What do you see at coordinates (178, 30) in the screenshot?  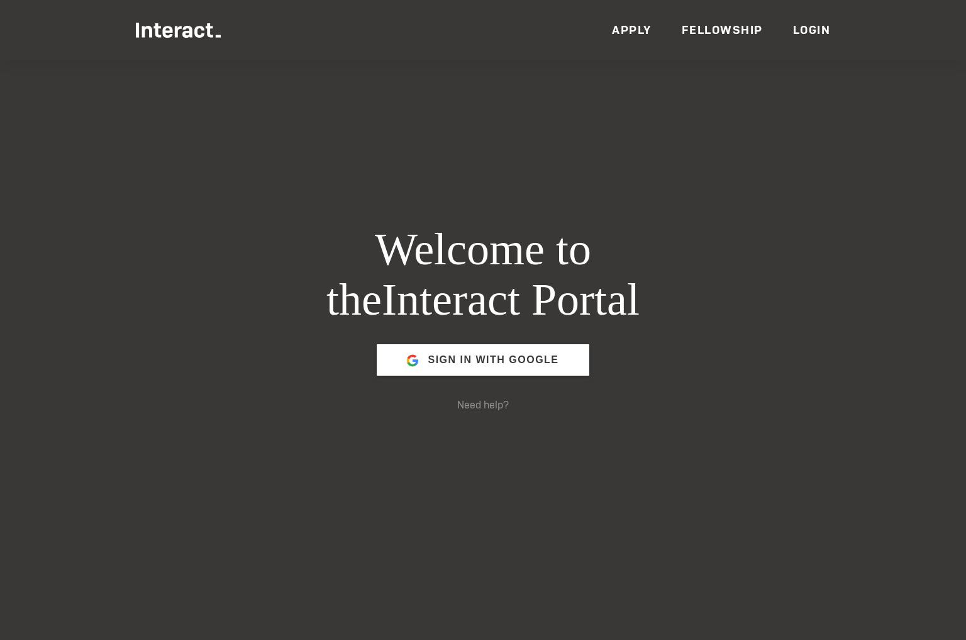 I see `img: Interact Logo` at bounding box center [178, 30].